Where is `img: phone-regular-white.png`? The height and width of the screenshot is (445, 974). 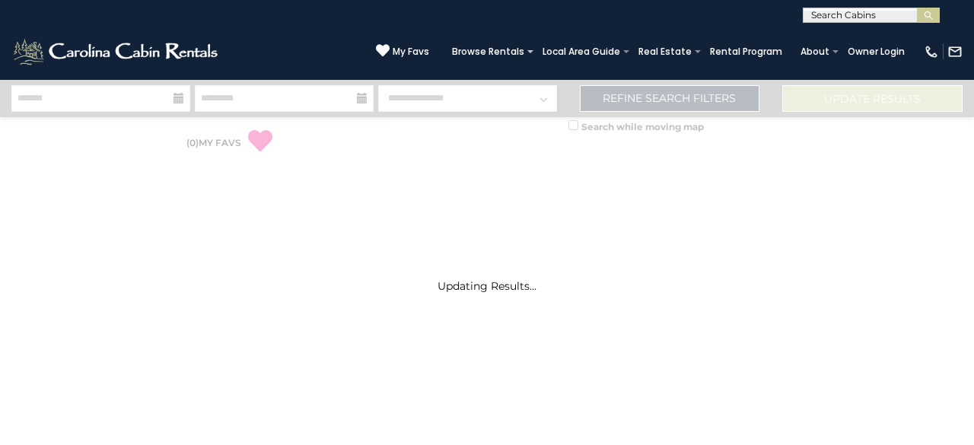 img: phone-regular-white.png is located at coordinates (932, 52).